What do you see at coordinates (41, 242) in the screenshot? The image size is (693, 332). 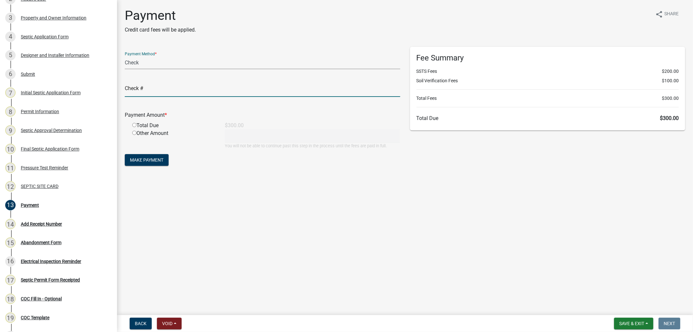 I see `div: Abandonment Form` at bounding box center [41, 242].